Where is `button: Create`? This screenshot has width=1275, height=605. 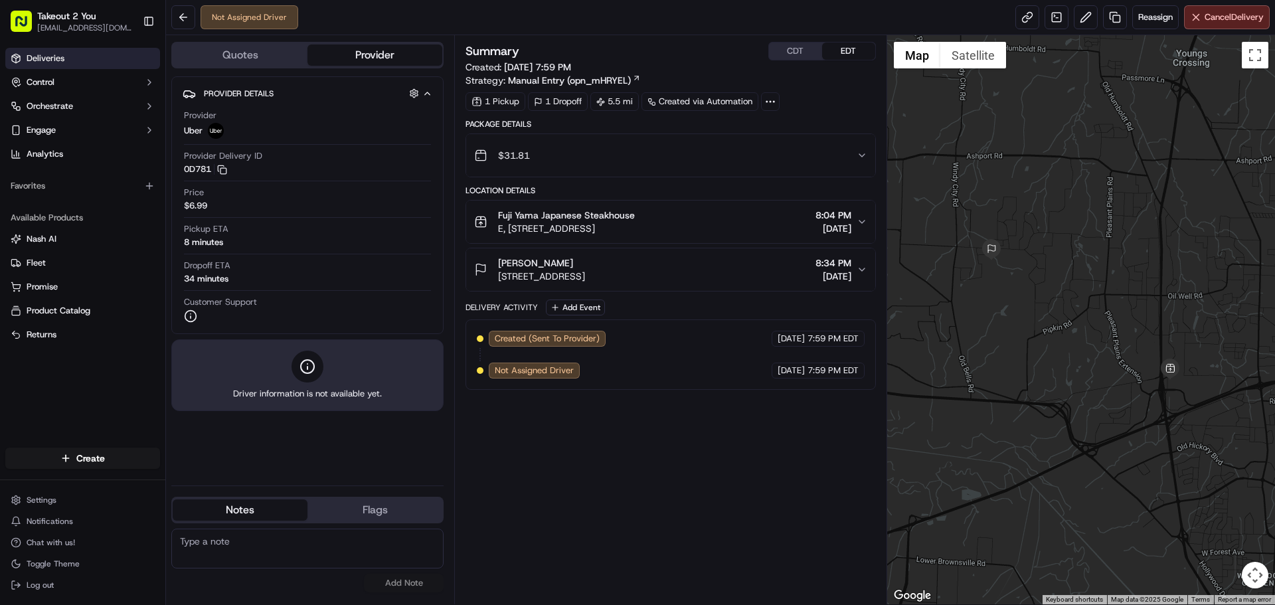 button: Create is located at coordinates (82, 458).